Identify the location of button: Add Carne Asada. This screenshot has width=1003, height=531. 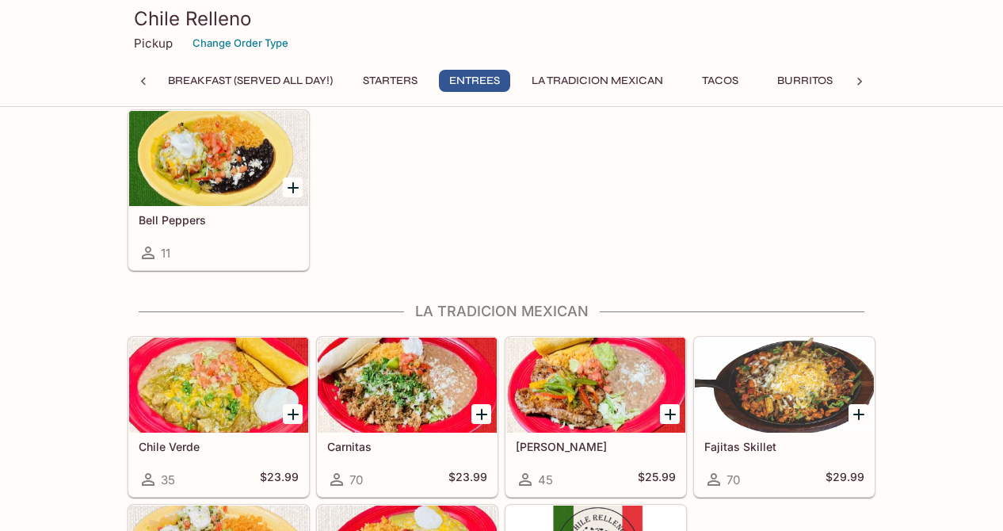
(669, 413).